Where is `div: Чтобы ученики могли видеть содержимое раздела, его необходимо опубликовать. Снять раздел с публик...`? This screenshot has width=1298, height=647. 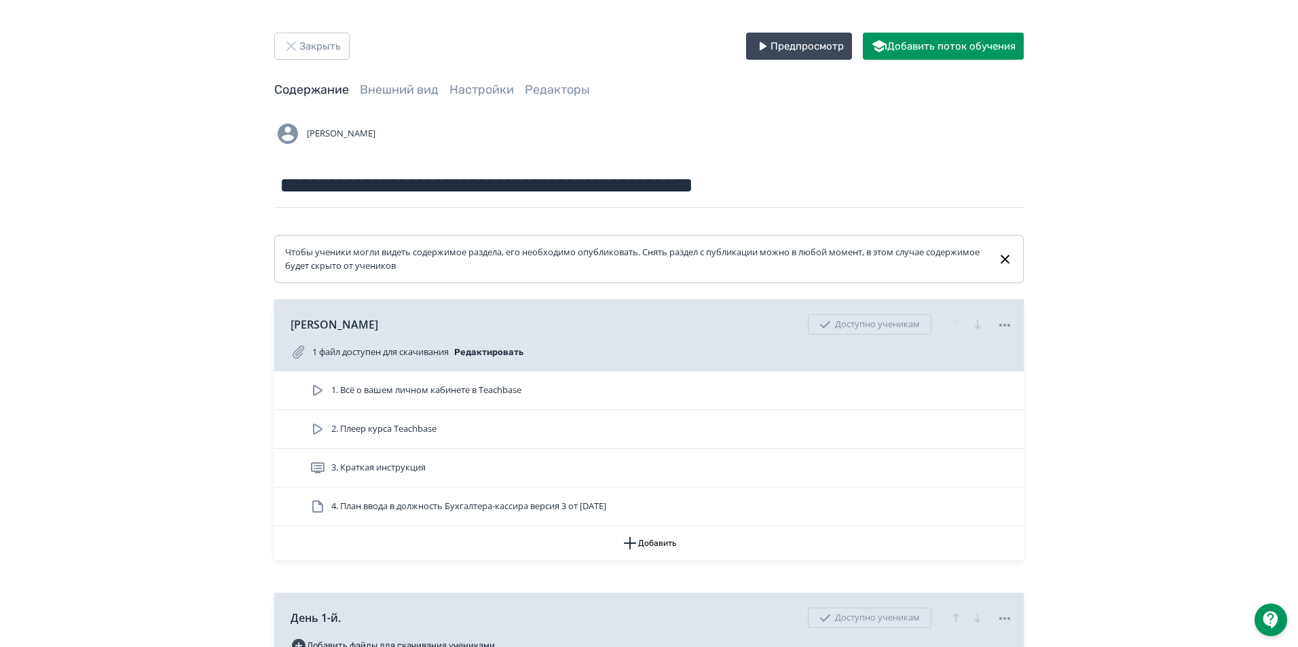
div: Чтобы ученики могли видеть содержимое раздела, его необходимо опубликовать. Снять раздел с публик... is located at coordinates (635, 259).